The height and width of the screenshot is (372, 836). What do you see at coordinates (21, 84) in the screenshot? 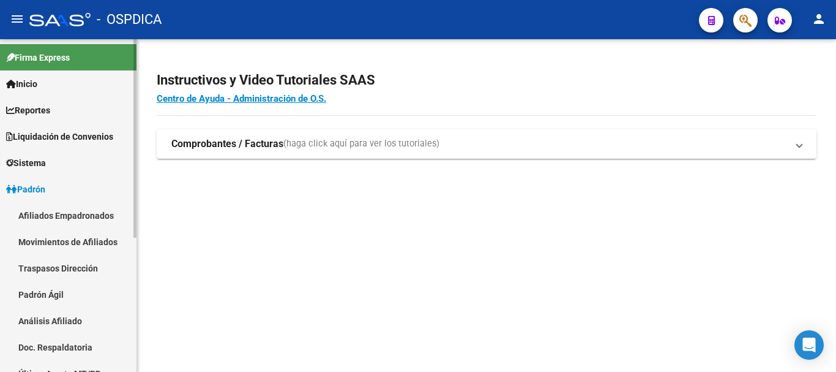
I see `span: Inicio` at bounding box center [21, 84].